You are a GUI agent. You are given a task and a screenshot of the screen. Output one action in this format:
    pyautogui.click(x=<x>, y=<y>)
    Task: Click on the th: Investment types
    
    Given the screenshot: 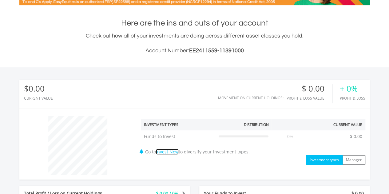 What is the action you would take?
    pyautogui.click(x=178, y=125)
    